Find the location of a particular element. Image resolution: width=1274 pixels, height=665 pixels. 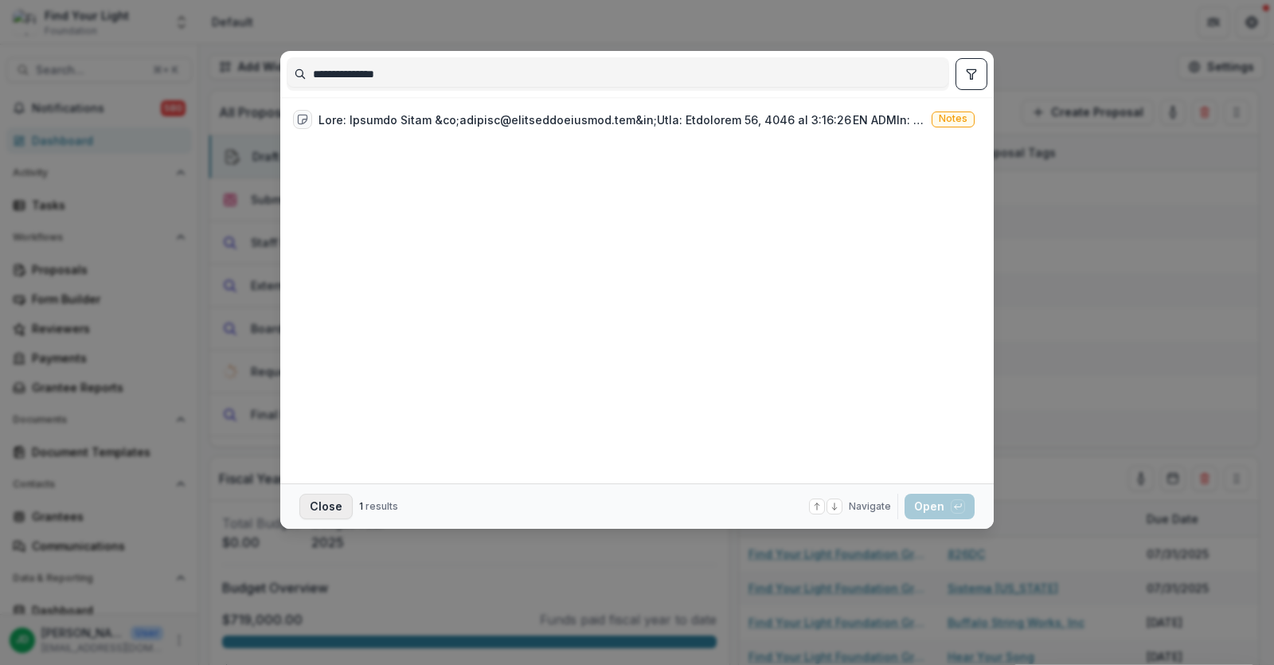

span: Navigate is located at coordinates (870, 506).